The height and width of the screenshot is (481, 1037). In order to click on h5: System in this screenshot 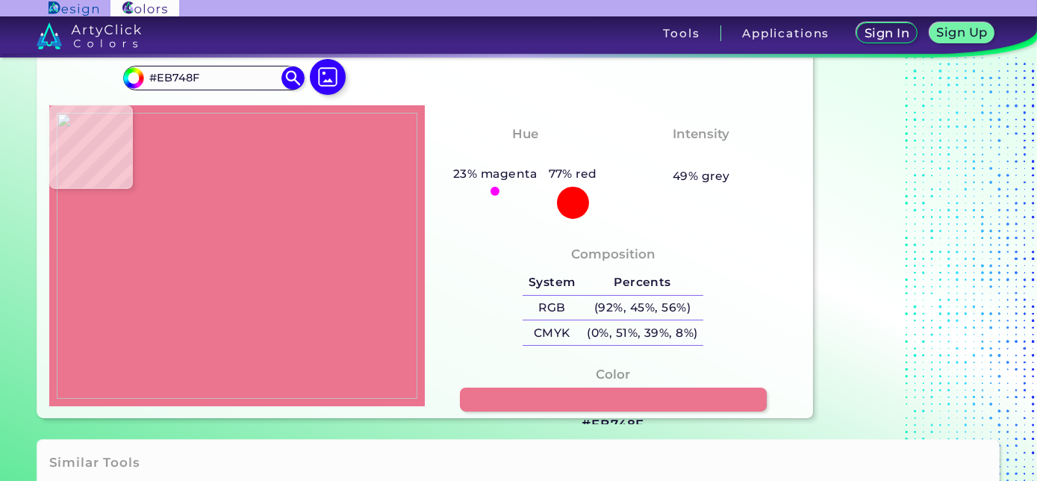, I will do `click(552, 282)`.